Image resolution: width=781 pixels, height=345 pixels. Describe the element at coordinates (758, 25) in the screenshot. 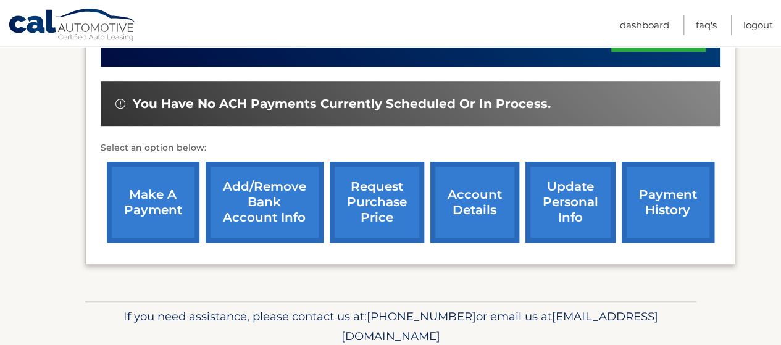

I see `a: Logout` at that location.